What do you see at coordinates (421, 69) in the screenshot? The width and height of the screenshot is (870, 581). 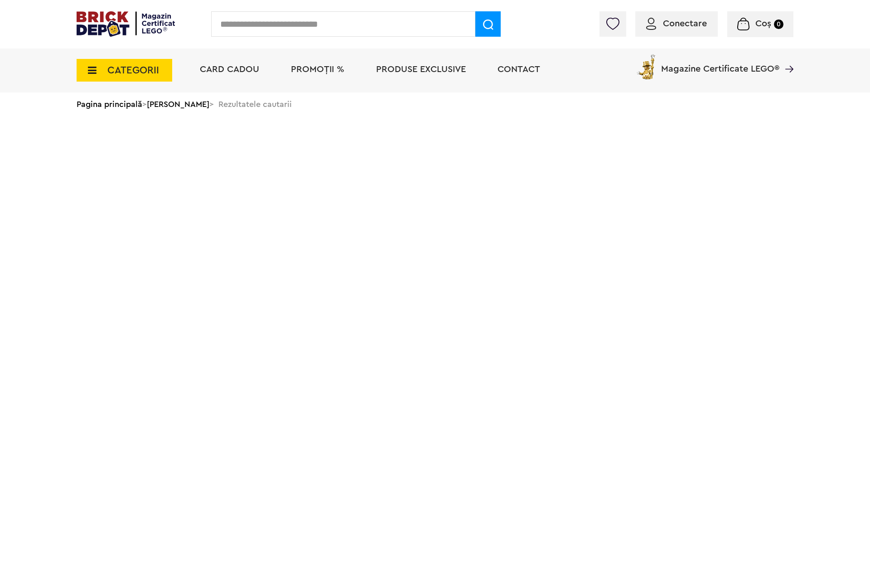 I see `a: Produse exclusive` at bounding box center [421, 69].